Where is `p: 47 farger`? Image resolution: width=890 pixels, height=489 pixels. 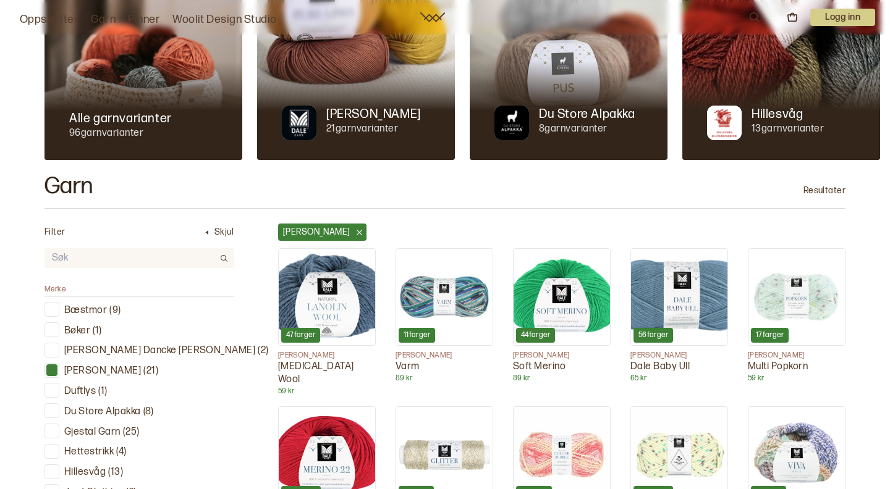
p: 47 farger is located at coordinates (300, 335).